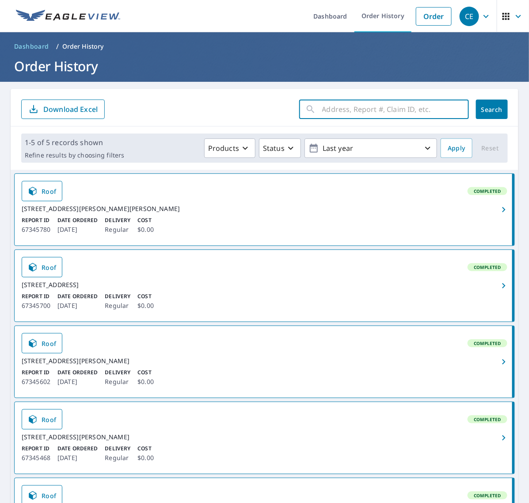  What do you see at coordinates (371, 148) in the screenshot?
I see `button: Last year` at bounding box center [371, 148].